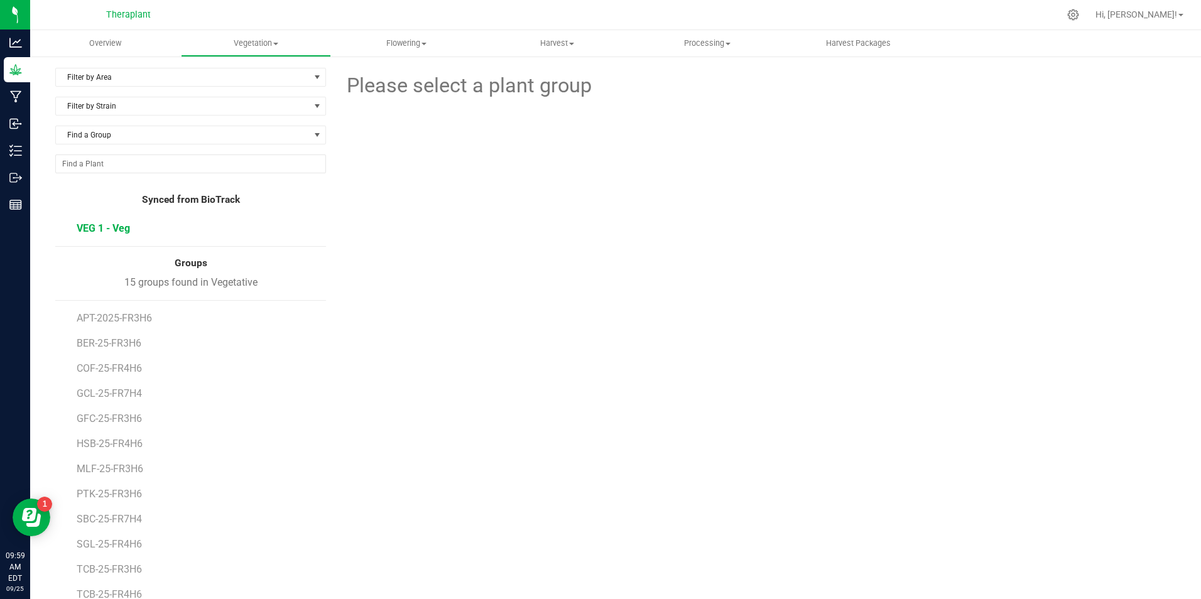  I want to click on span: HSB-25-FR4H6, so click(109, 444).